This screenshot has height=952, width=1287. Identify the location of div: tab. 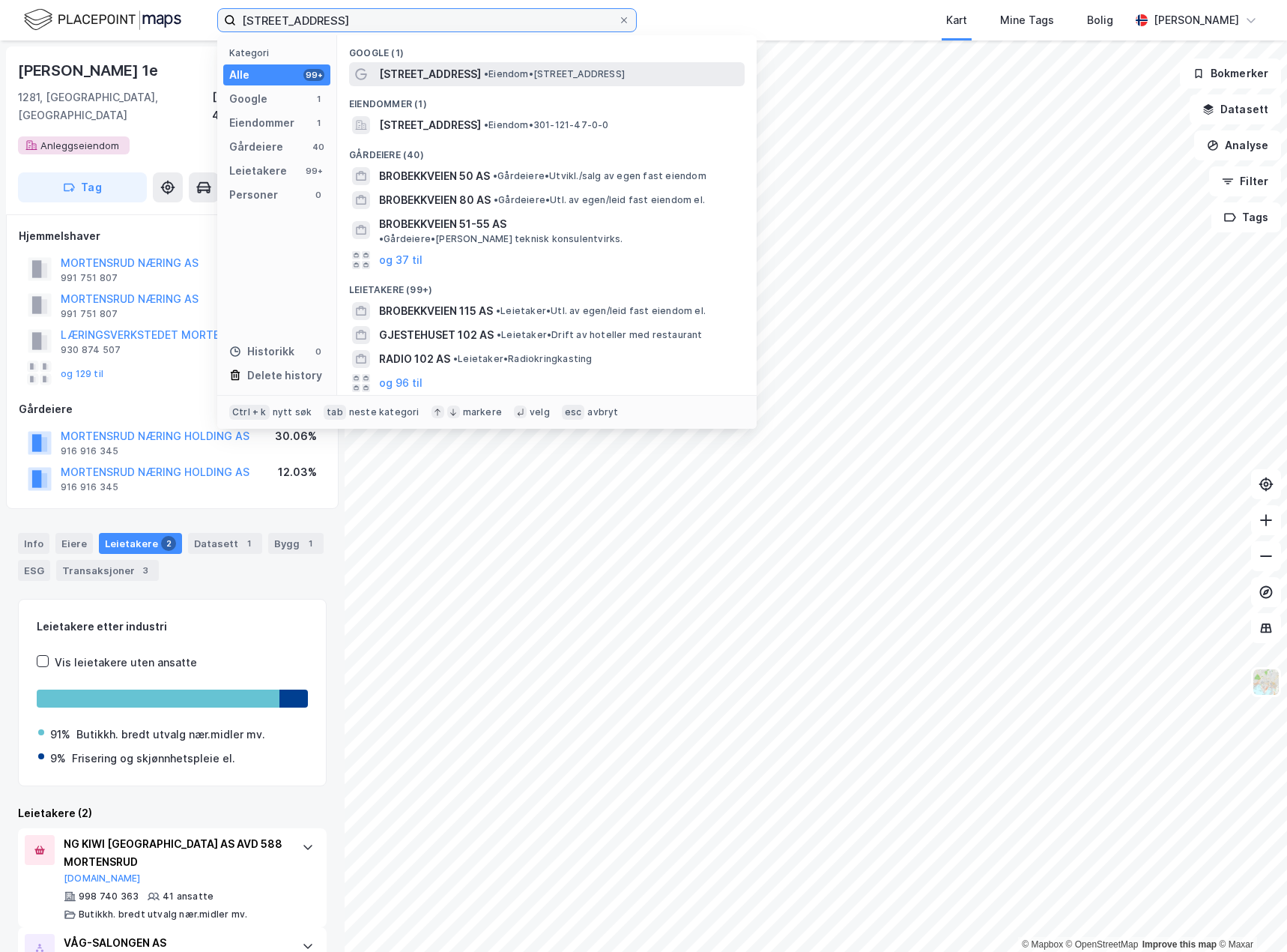
(335, 412).